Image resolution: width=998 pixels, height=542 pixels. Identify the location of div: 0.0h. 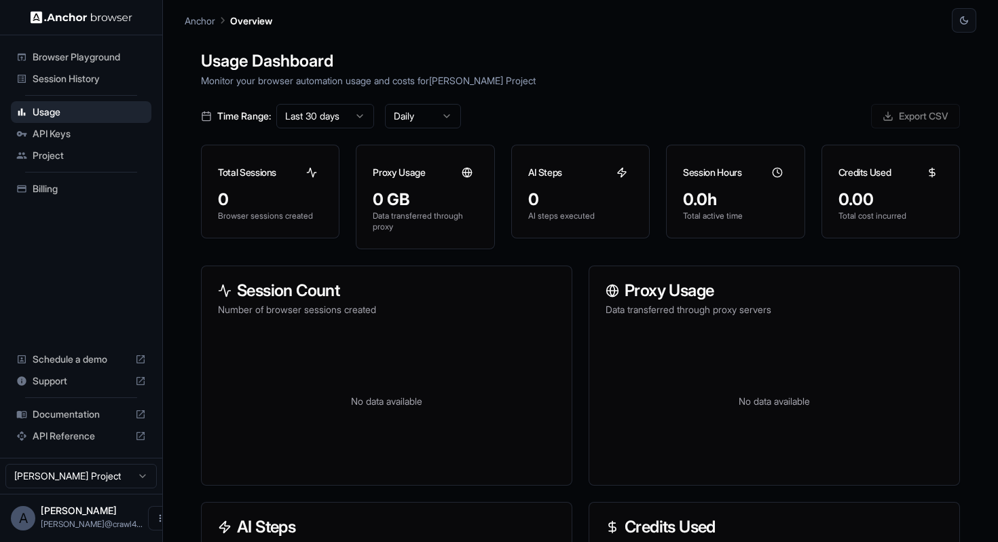
(735, 200).